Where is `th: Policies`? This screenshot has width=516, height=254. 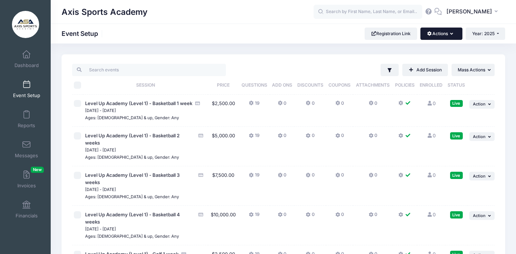
th: Policies is located at coordinates (405, 85).